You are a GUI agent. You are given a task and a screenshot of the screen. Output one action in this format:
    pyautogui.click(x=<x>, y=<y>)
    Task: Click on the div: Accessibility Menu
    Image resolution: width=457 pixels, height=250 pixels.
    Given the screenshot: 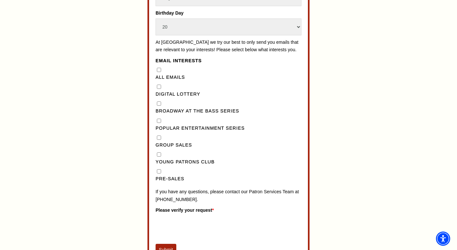 What is the action you would take?
    pyautogui.click(x=443, y=239)
    